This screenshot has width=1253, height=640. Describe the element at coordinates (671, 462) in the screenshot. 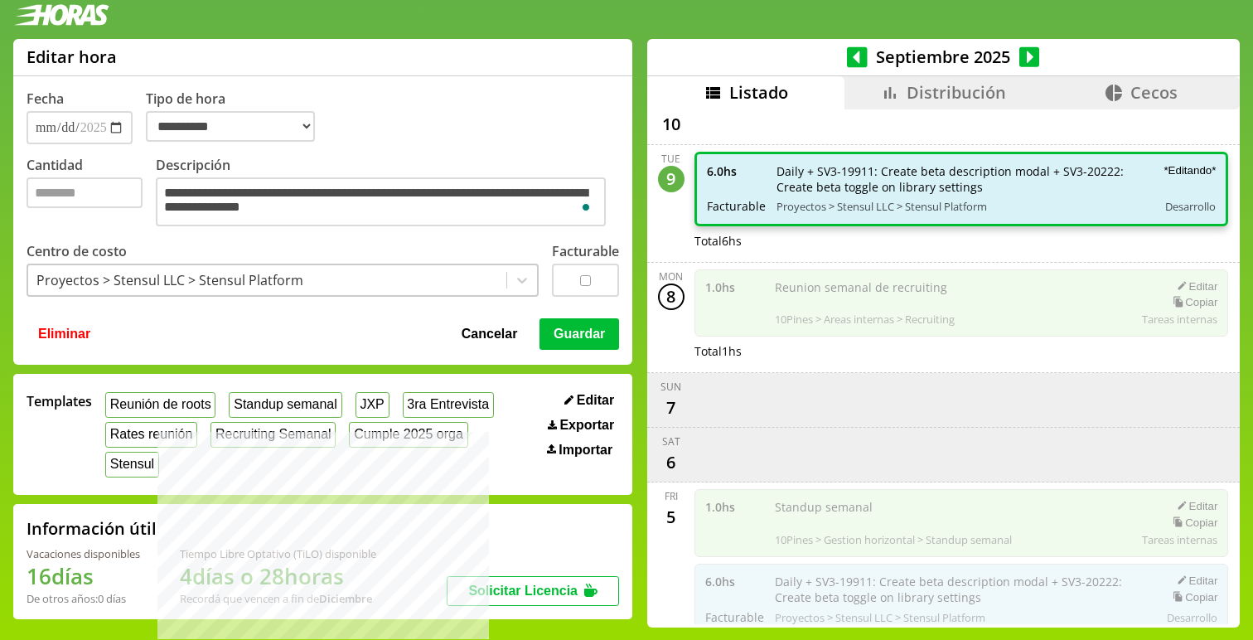

I see `div: 6` at that location.